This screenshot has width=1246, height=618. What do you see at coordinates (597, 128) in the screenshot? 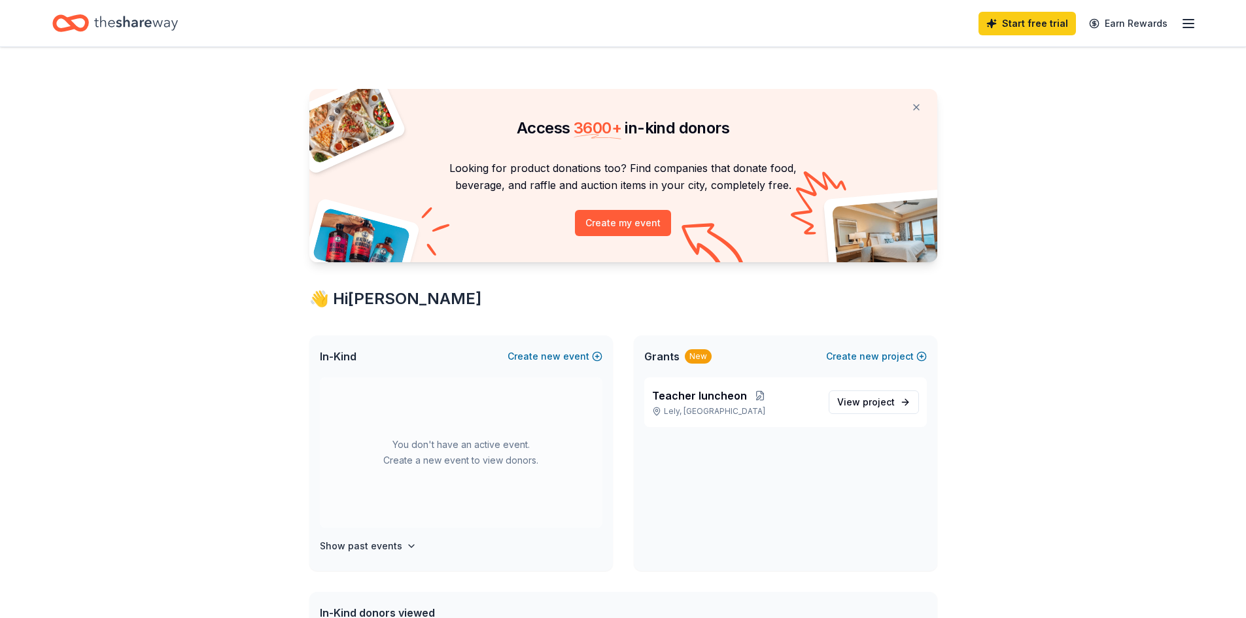
I see `span: 3600 +` at bounding box center [597, 128].